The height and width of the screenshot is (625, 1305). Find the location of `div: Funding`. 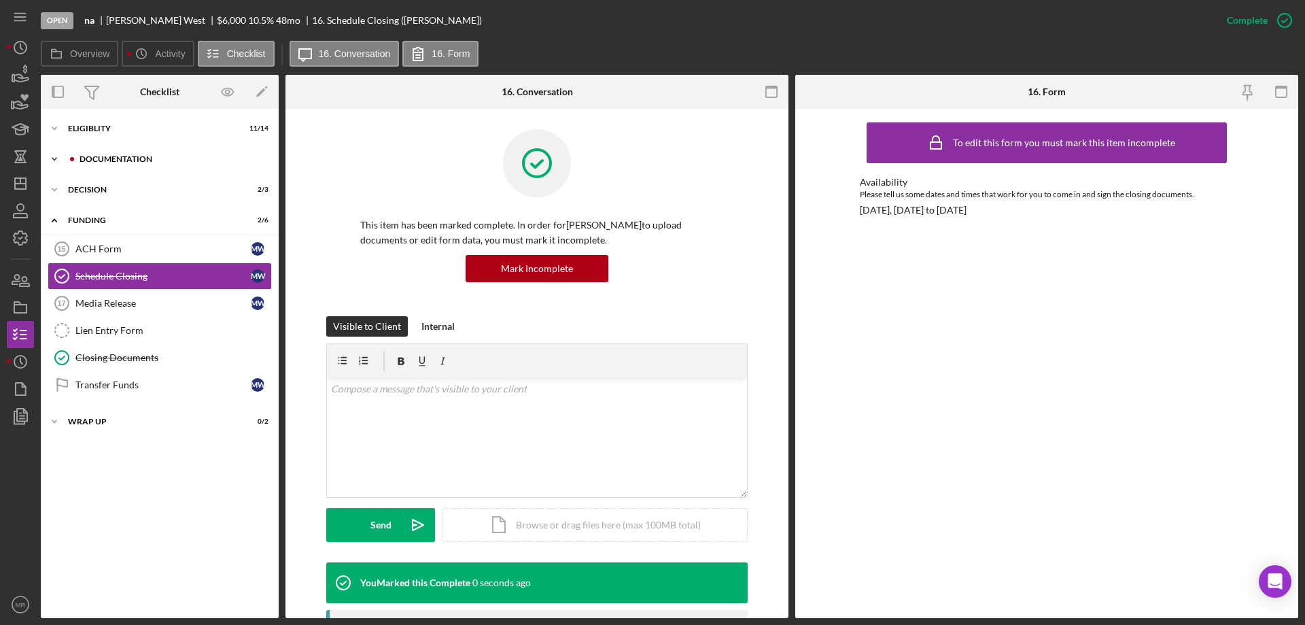

div: Funding is located at coordinates (151, 220).